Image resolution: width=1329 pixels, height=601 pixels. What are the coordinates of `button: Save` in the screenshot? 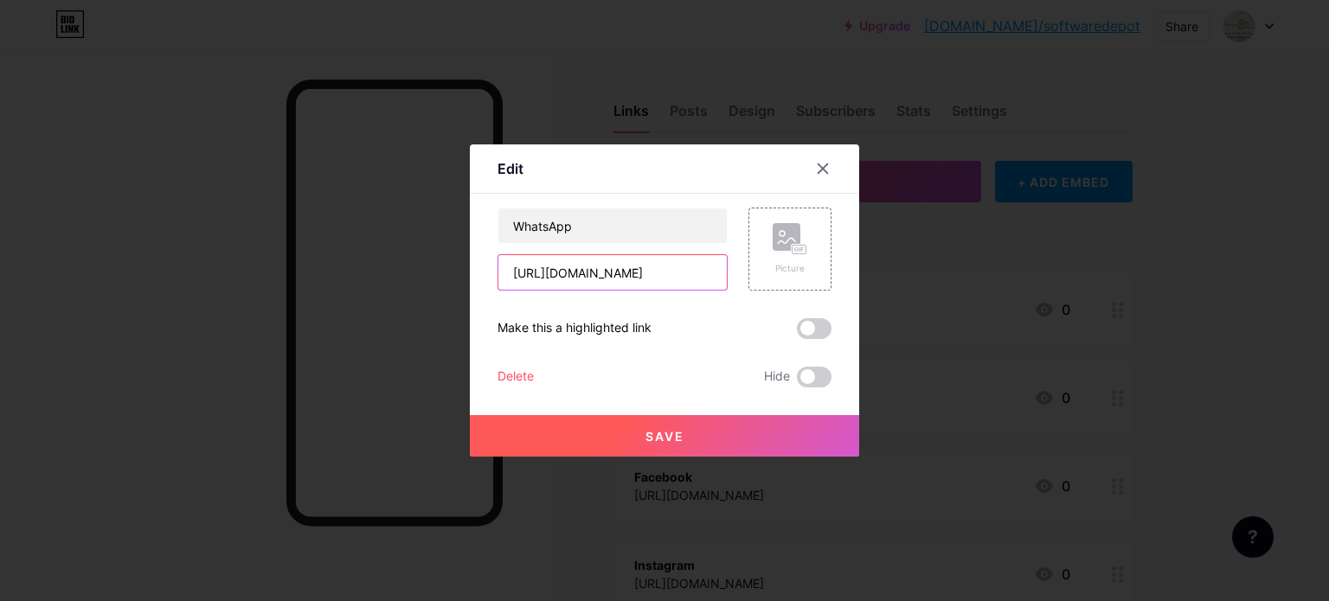 It's located at (664, 436).